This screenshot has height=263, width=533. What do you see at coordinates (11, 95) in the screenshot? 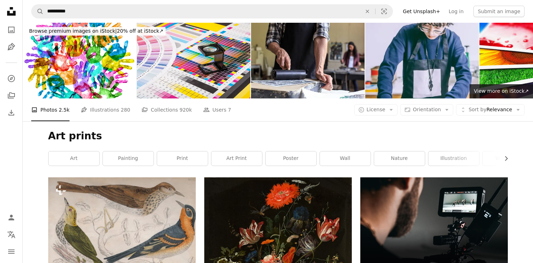
I see `a: Collections` at bounding box center [11, 95].